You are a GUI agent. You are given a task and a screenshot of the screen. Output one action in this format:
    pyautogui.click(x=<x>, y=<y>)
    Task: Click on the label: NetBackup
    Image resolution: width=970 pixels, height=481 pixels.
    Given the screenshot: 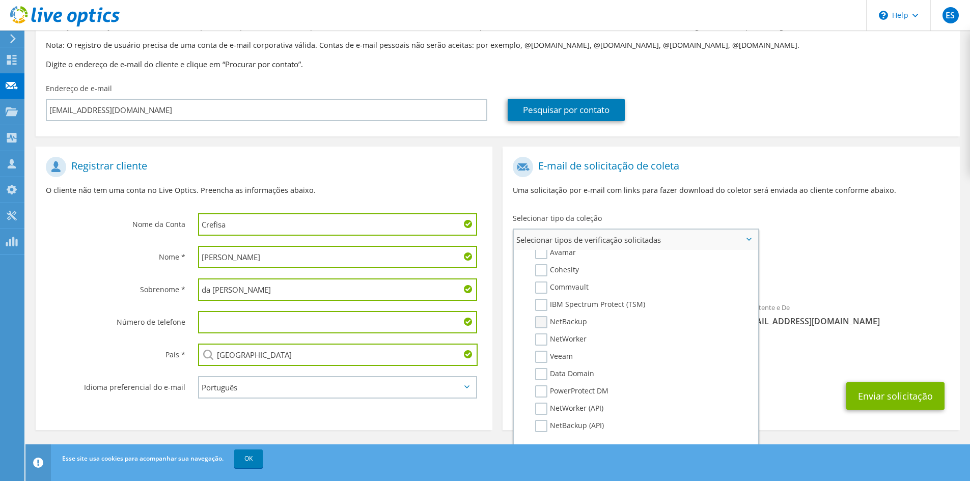 What is the action you would take?
    pyautogui.click(x=561, y=322)
    